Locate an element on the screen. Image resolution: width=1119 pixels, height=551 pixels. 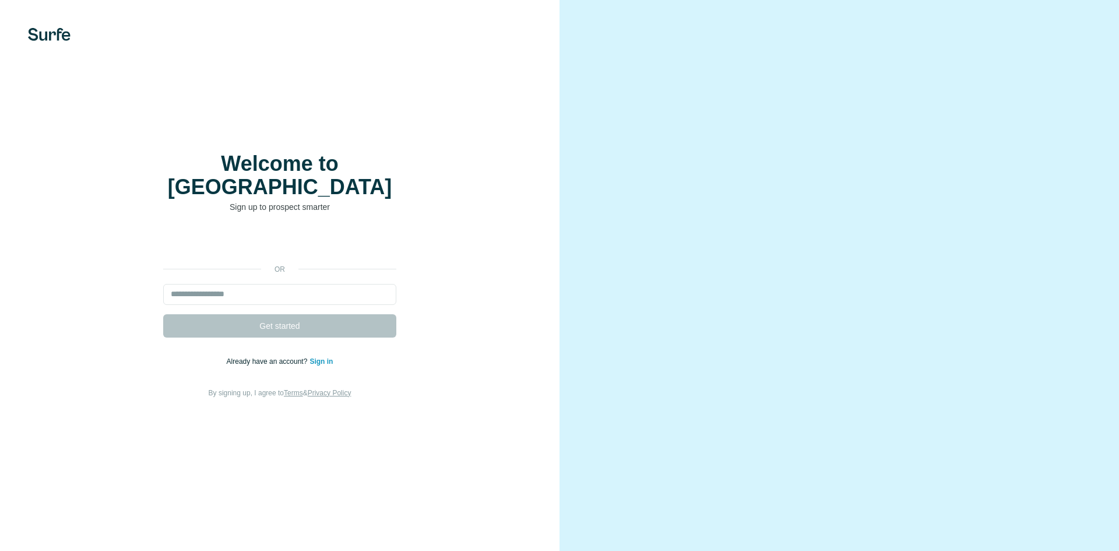
span: Already have an account? is located at coordinates (268, 361).